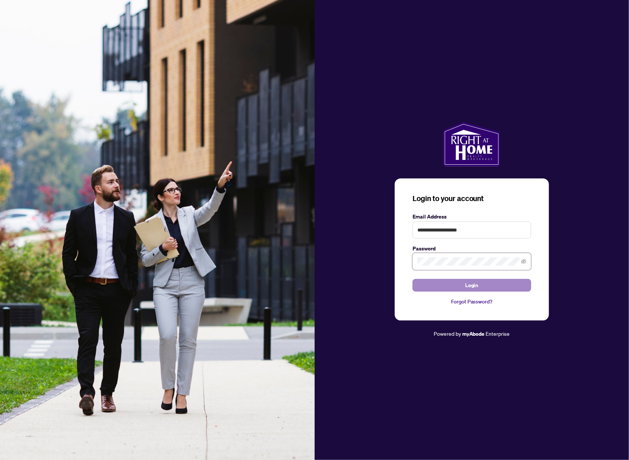 The height and width of the screenshot is (460, 629). Describe the element at coordinates (472, 301) in the screenshot. I see `a: Forgot Password?` at that location.